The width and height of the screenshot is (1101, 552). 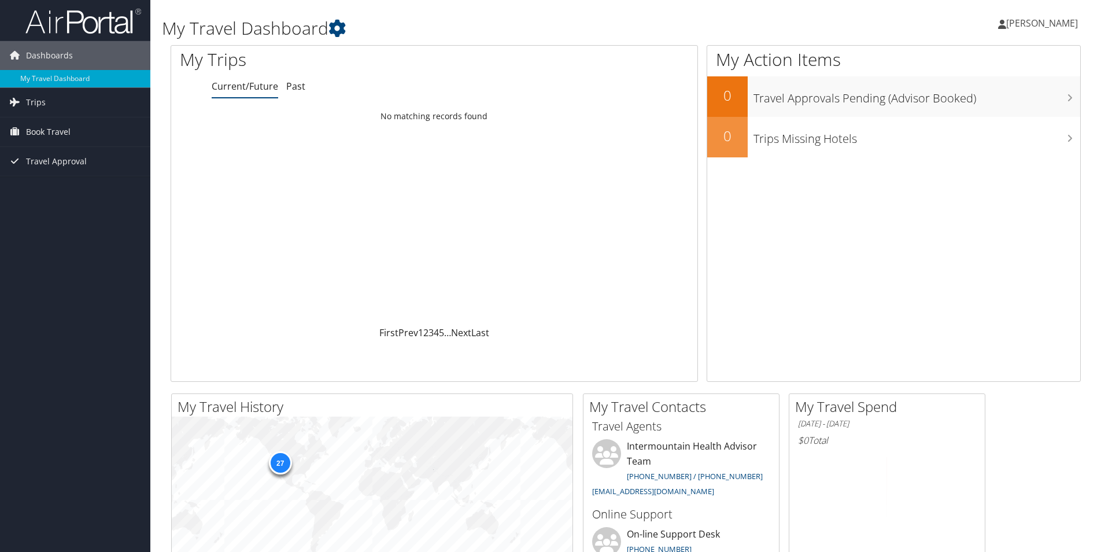 I want to click on span: Book Travel, so click(x=48, y=132).